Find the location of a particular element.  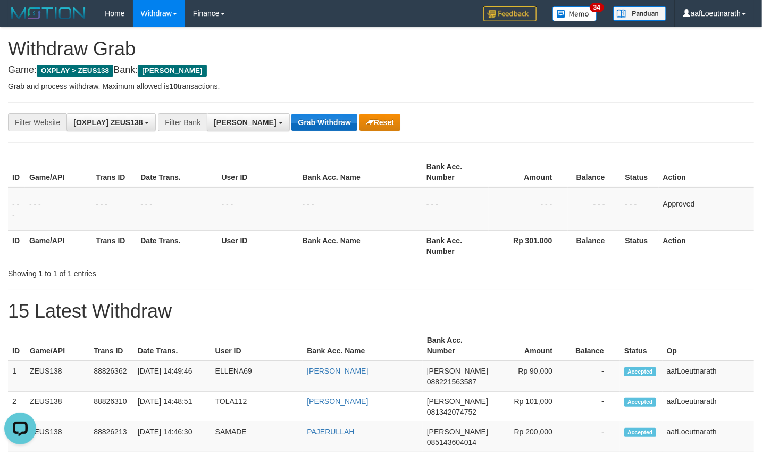

td: SAMADE is located at coordinates (257, 437).